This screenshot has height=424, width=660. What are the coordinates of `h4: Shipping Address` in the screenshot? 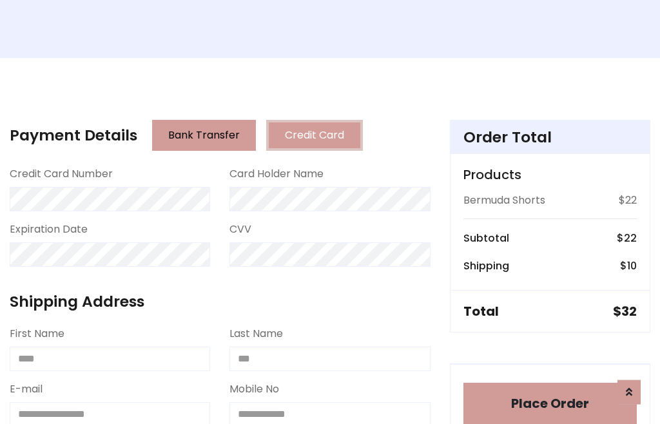 It's located at (220, 301).